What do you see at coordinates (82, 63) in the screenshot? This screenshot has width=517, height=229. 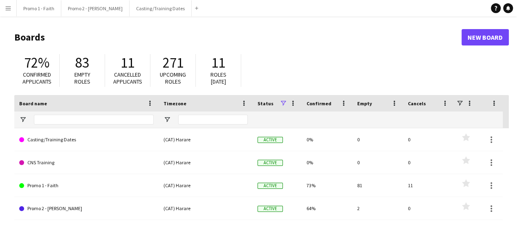 I see `span: 83` at bounding box center [82, 63].